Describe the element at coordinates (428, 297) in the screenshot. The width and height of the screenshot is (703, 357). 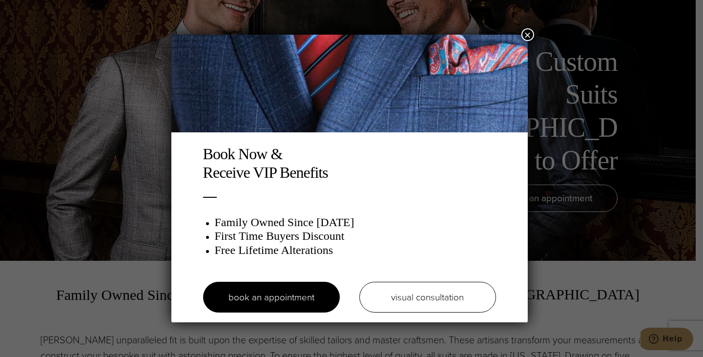
I see `a: visual consultation` at that location.